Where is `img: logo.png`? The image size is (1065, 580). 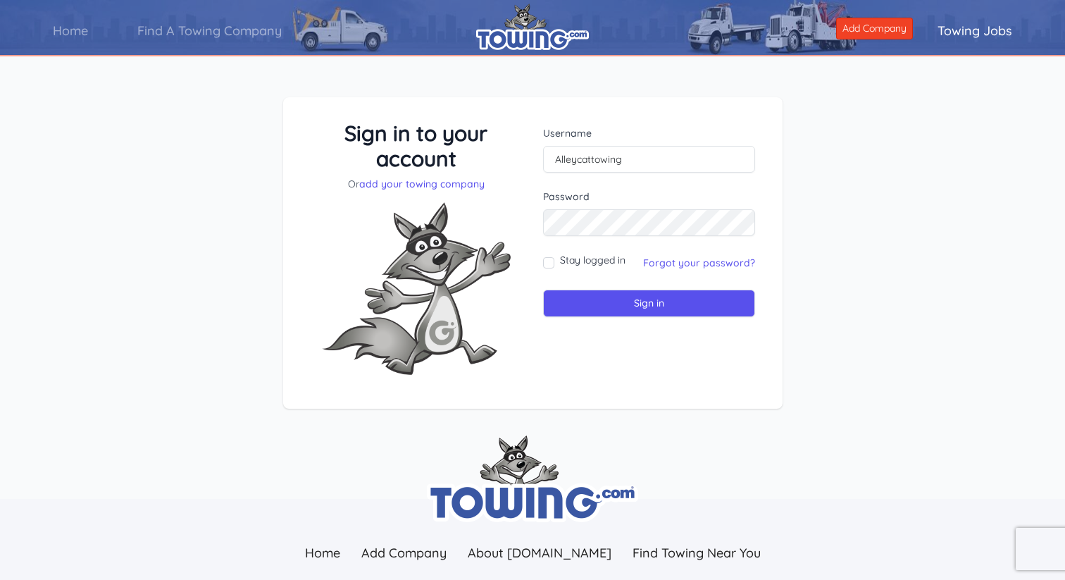 img: logo.png is located at coordinates (532, 27).